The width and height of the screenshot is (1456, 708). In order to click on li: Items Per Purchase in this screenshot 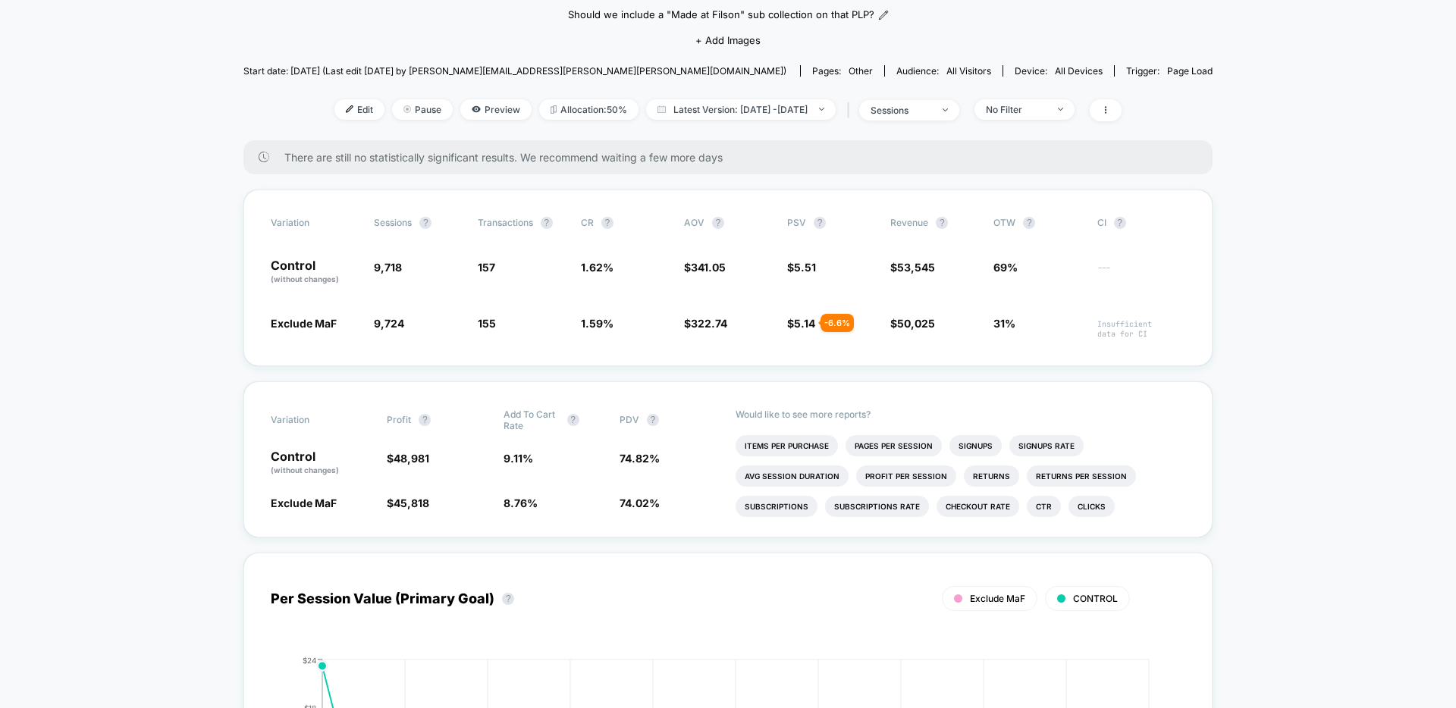, I will do `click(786, 446)`.